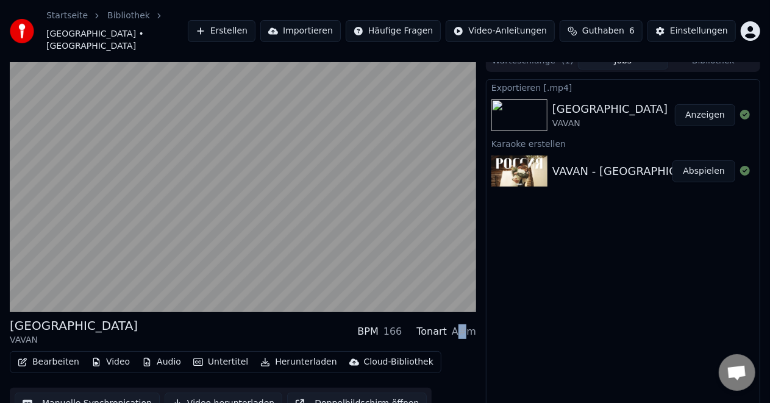 The height and width of the screenshot is (403, 770). Describe the element at coordinates (22, 31) in the screenshot. I see `img: youka` at that location.